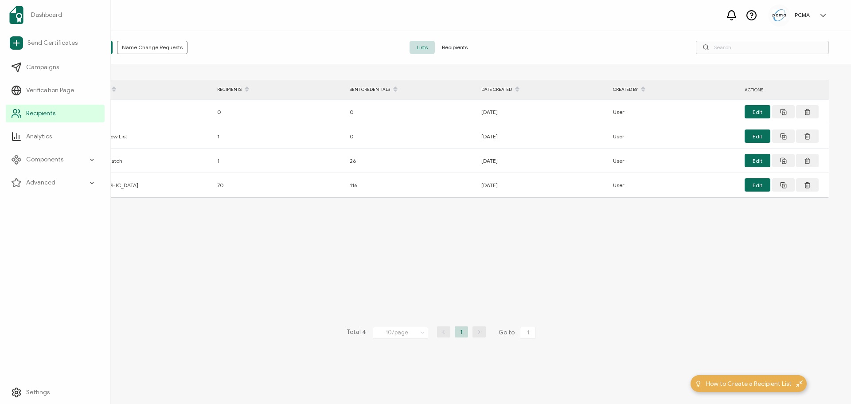 This screenshot has height=404, width=851. Describe the element at coordinates (411, 160) in the screenshot. I see `div: 26` at that location.